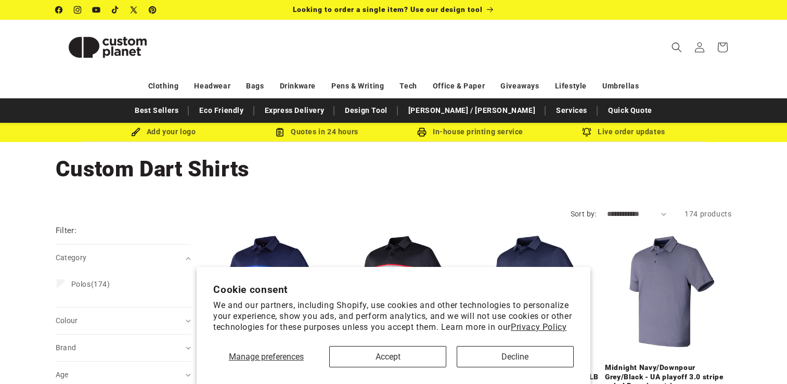 This screenshot has width=787, height=384. Describe the element at coordinates (520, 86) in the screenshot. I see `a: Giveaways` at that location.